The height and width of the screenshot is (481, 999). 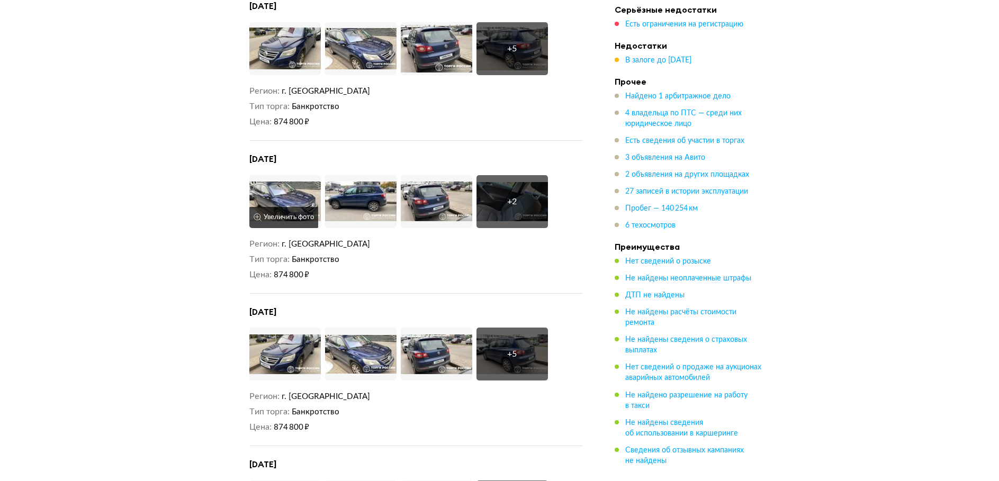 I want to click on span: Нет сведений о продаже на аукционах аварийных автомобилей, so click(x=693, y=373).